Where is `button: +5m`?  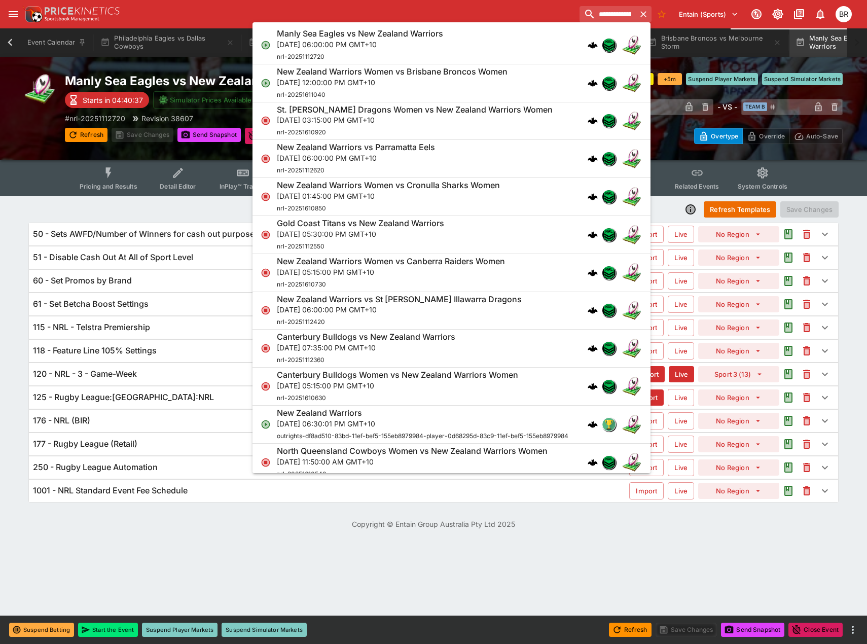 button: +5m is located at coordinates (670, 79).